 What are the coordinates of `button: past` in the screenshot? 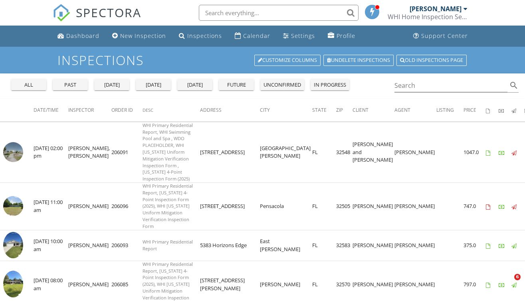 It's located at (70, 85).